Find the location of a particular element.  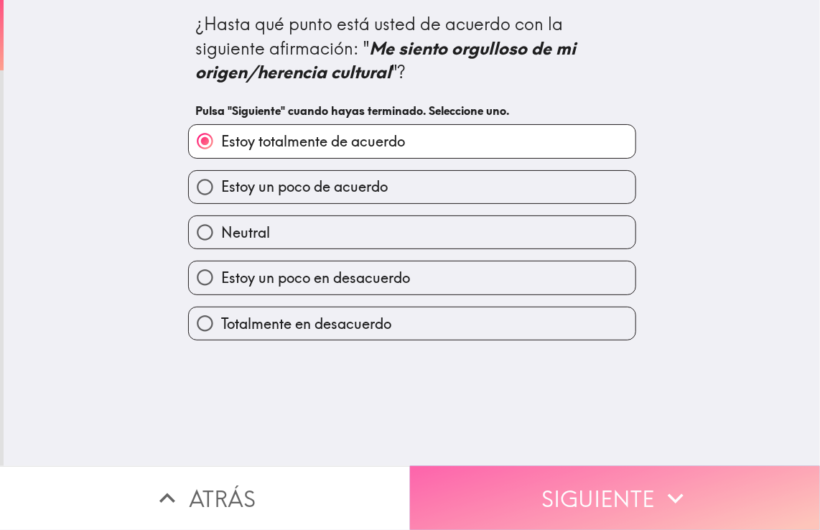

button: Neutral is located at coordinates (412, 232).